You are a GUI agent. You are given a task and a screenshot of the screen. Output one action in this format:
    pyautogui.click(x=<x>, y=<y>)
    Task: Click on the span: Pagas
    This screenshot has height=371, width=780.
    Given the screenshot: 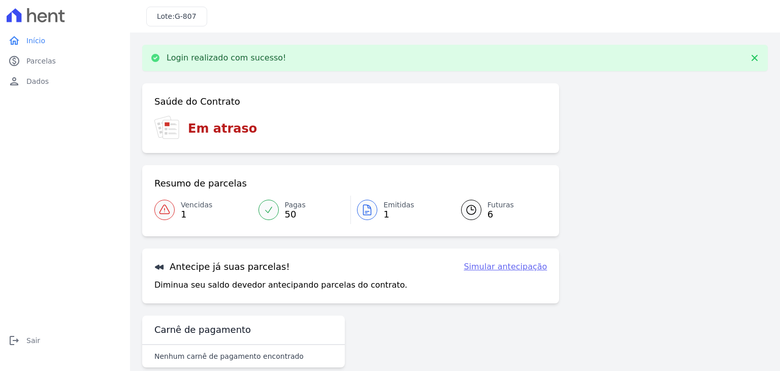 What is the action you would take?
    pyautogui.click(x=295, y=205)
    